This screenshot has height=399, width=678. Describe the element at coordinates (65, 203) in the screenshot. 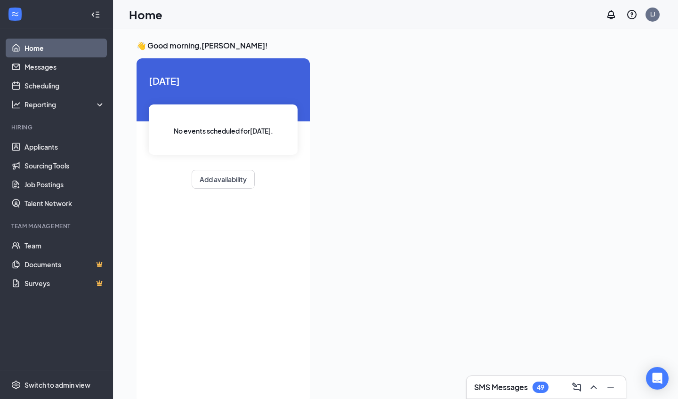

I see `a: Talent Network` at that location.